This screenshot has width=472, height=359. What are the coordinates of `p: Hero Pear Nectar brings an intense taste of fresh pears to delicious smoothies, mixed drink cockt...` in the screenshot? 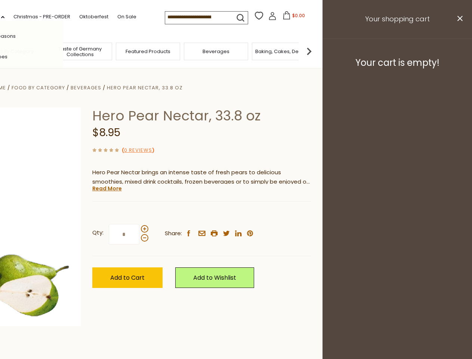 It's located at (201, 177).